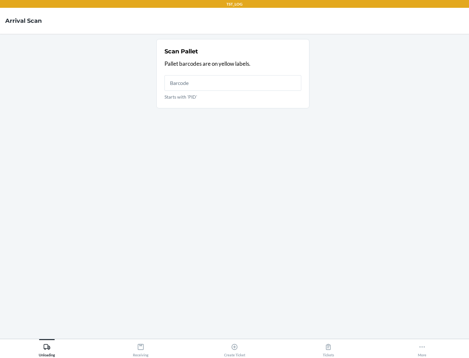  I want to click on p: Pallet barcodes are on yellow labels., so click(233, 64).